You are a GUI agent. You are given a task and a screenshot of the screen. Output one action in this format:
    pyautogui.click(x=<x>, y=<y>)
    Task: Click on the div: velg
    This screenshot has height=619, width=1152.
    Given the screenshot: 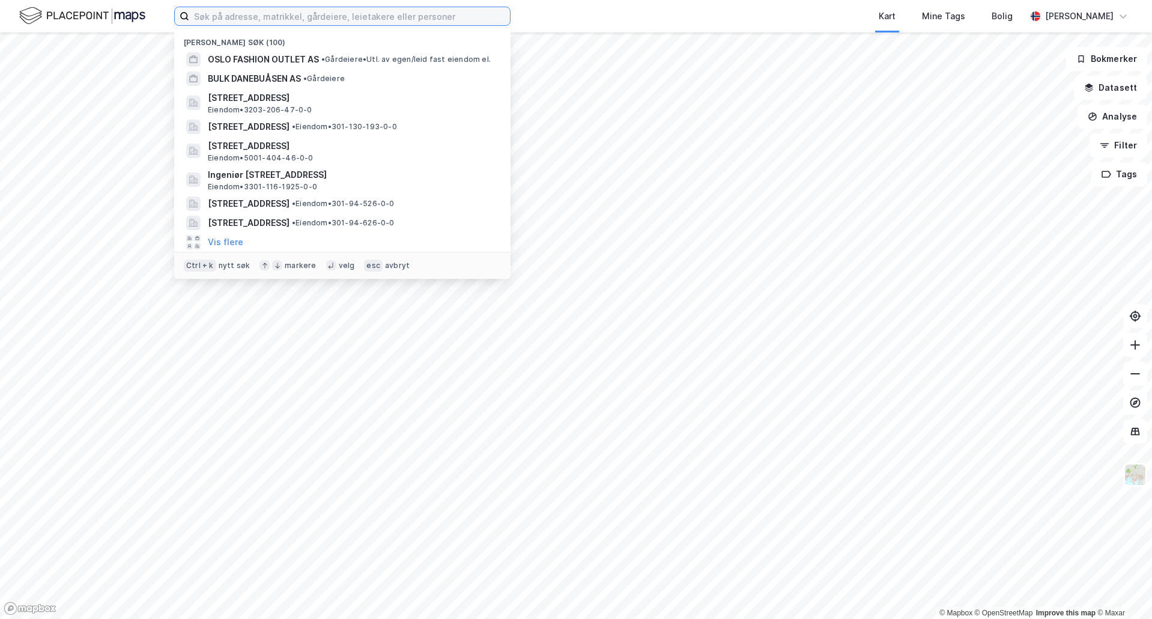 What is the action you would take?
    pyautogui.click(x=347, y=266)
    